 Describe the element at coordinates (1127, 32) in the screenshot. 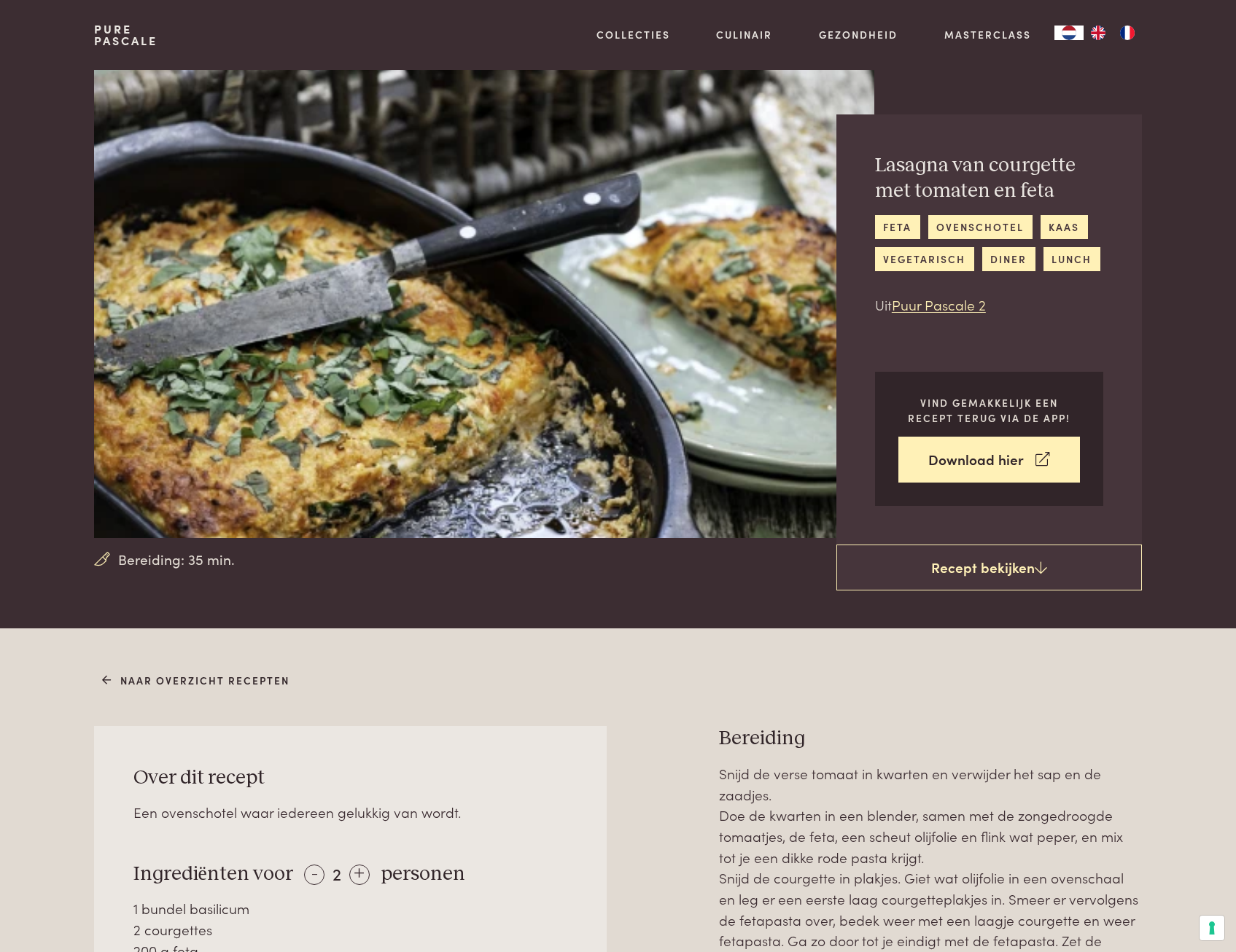

I see `a: FR` at that location.